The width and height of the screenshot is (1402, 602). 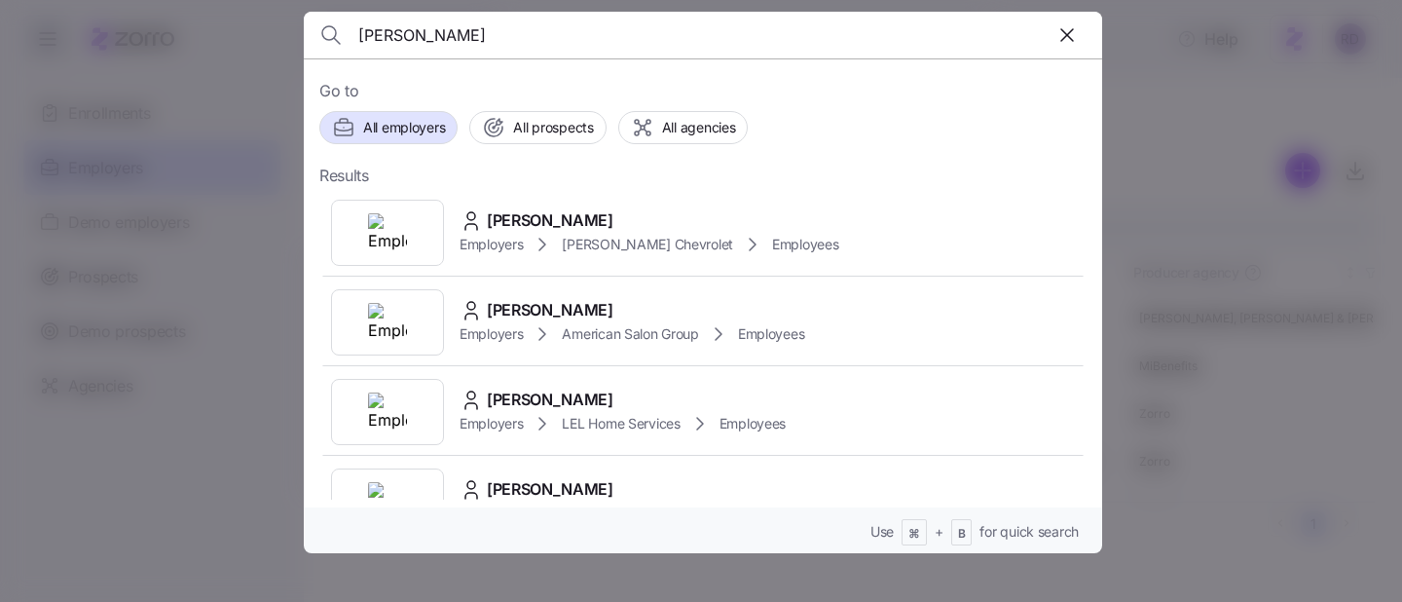 What do you see at coordinates (683, 128) in the screenshot?
I see `button: All agencies` at bounding box center [683, 128].